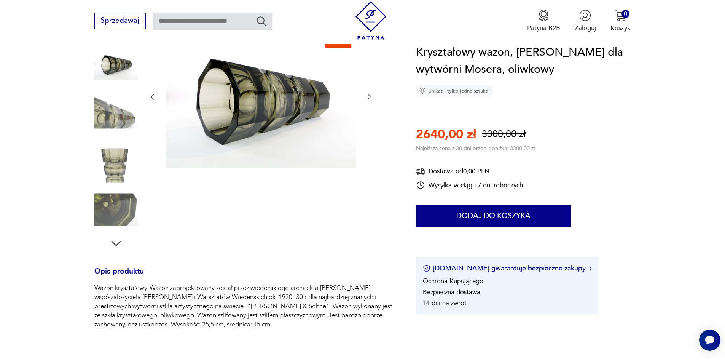  Describe the element at coordinates (446, 134) in the screenshot. I see `p: 2640,00 zł` at that location.